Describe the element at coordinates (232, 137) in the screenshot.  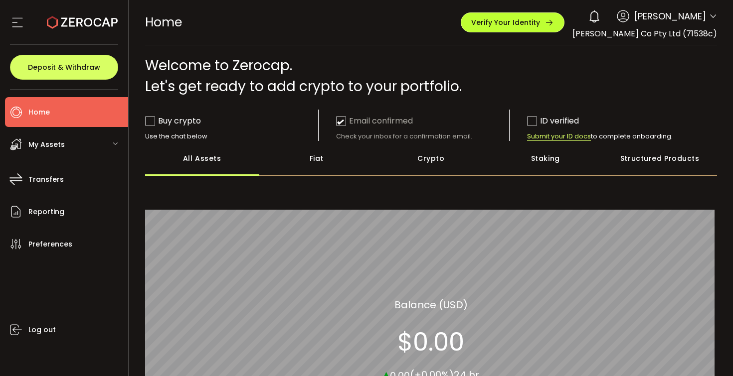
I see `div: Use the chat below` at that location.